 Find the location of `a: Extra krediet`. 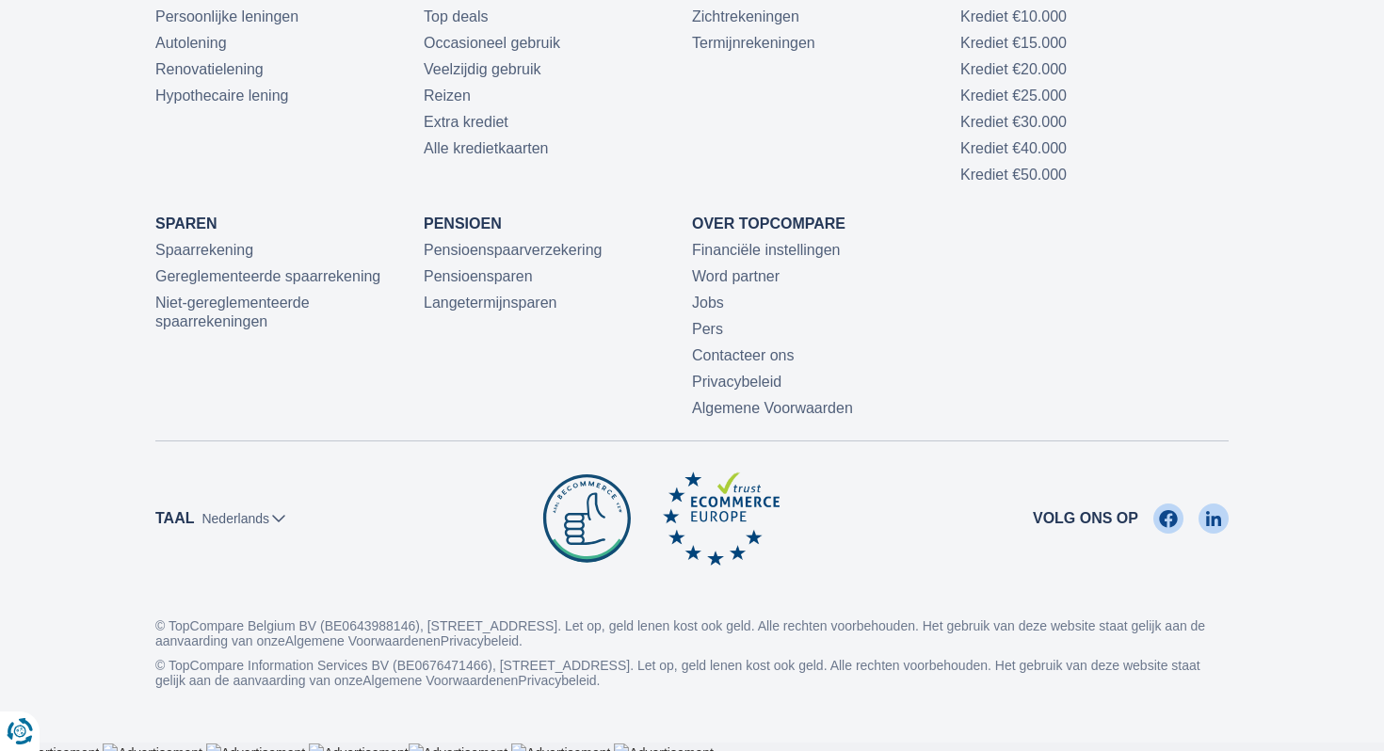

a: Extra krediet is located at coordinates (466, 121).